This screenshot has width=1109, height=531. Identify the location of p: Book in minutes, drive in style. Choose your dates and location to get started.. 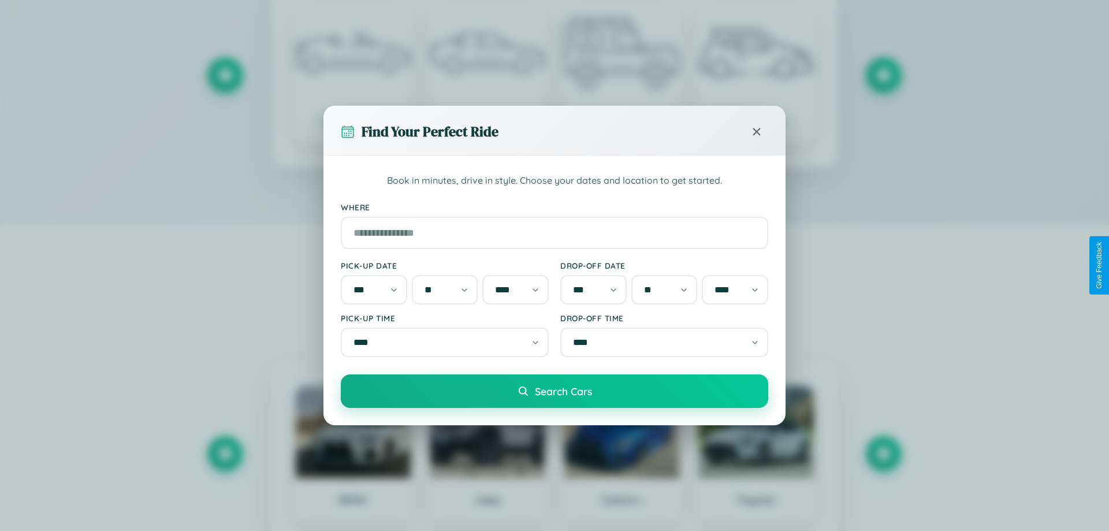
(554, 181).